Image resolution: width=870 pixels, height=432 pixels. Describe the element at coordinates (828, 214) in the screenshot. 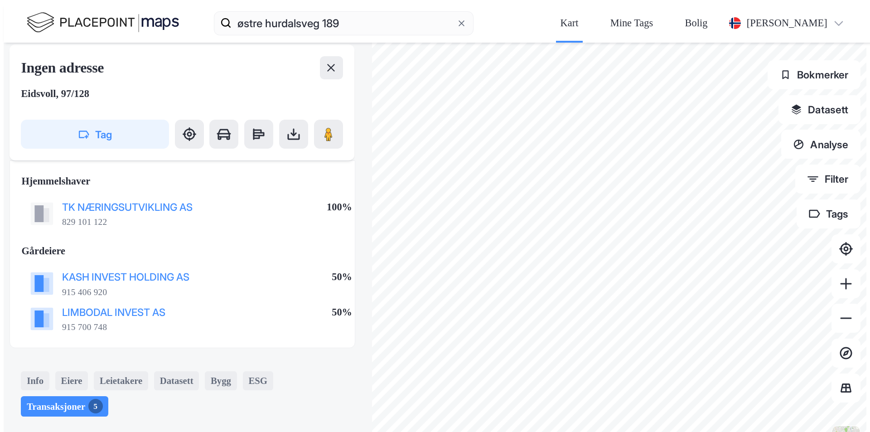

I see `button: Tags` at that location.